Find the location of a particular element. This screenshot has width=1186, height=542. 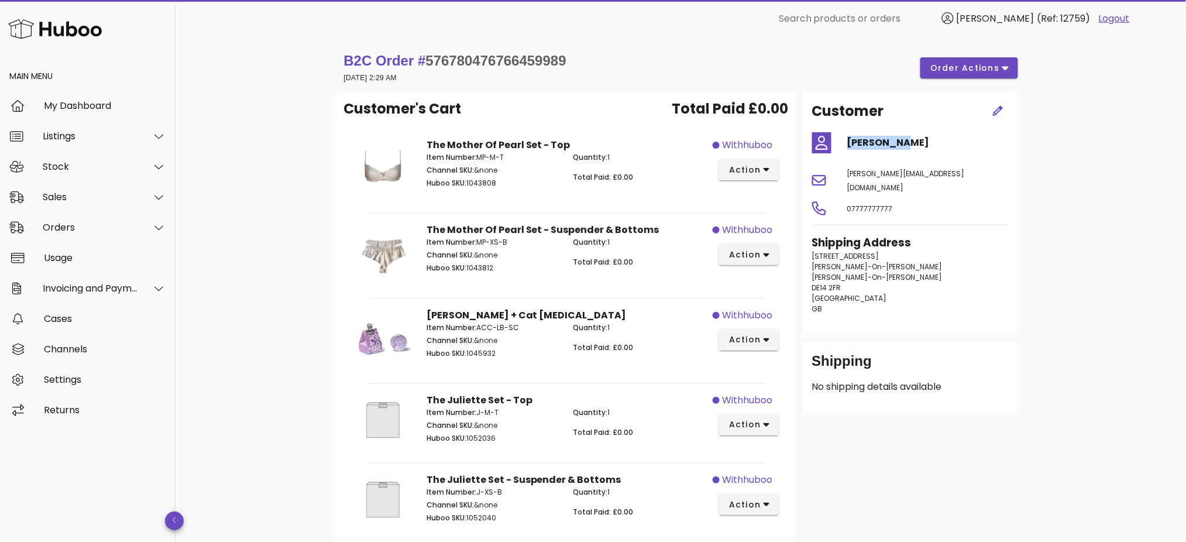

div: Settings is located at coordinates (105, 379).